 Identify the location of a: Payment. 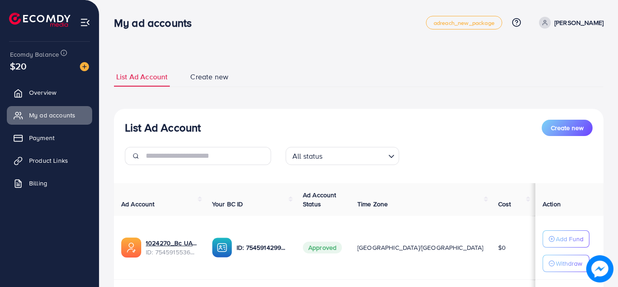
(49, 138).